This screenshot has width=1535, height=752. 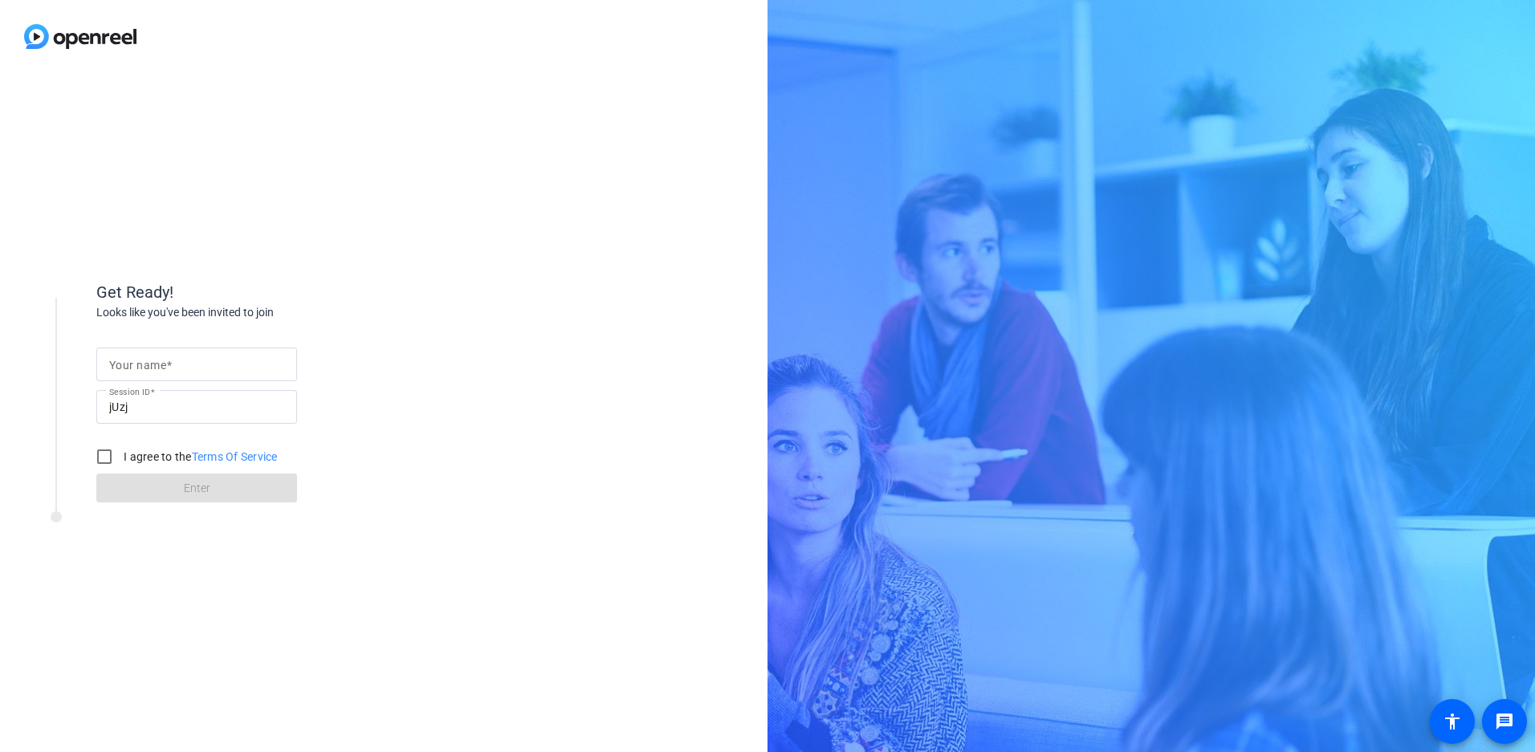 I want to click on mat-icon: accessibility, so click(x=1452, y=722).